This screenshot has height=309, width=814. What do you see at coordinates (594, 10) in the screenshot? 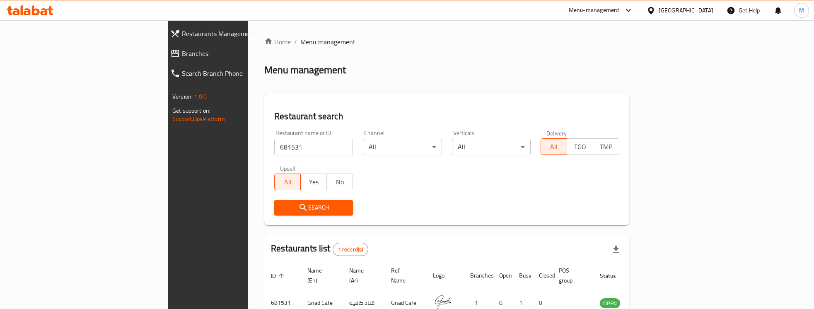
I see `div: Menu-management` at bounding box center [594, 10].